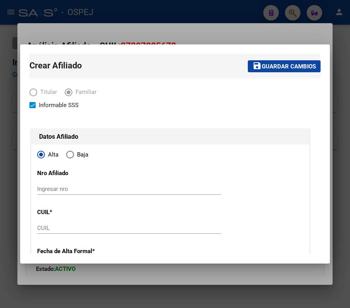  What do you see at coordinates (84, 92) in the screenshot?
I see `span: Familiar` at bounding box center [84, 92].